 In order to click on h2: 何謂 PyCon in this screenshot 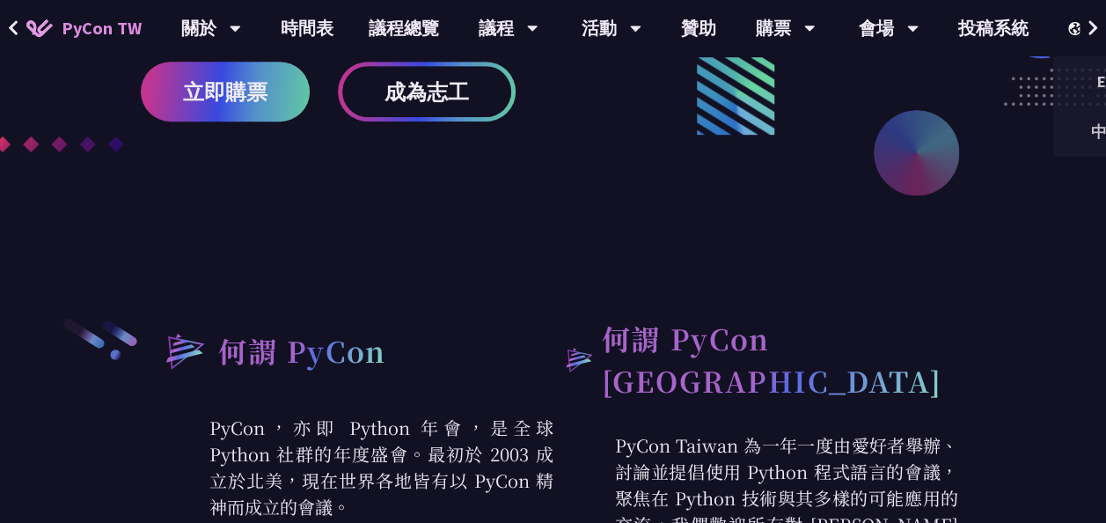, I will do `click(302, 350)`.